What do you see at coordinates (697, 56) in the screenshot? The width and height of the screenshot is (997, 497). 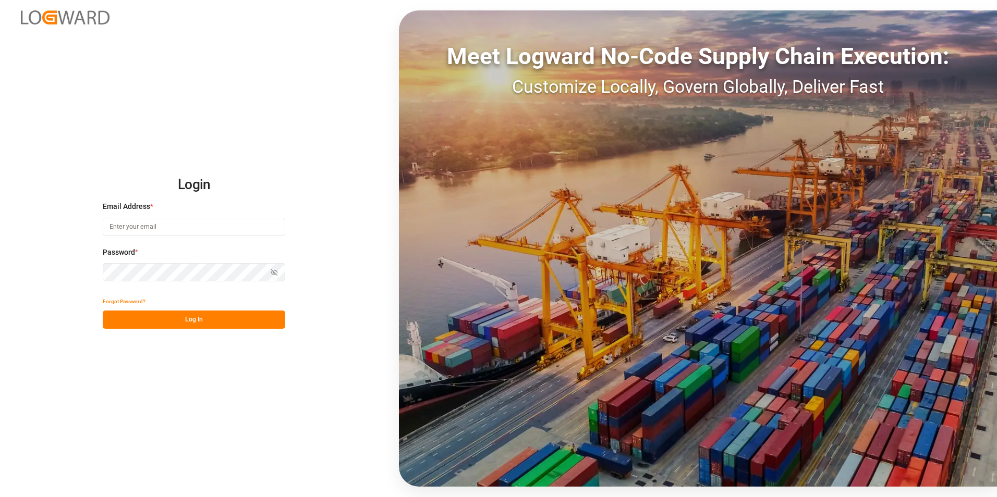 I see `div: Meet Logward No-Code Supply Chain Execution:` at bounding box center [697, 56].